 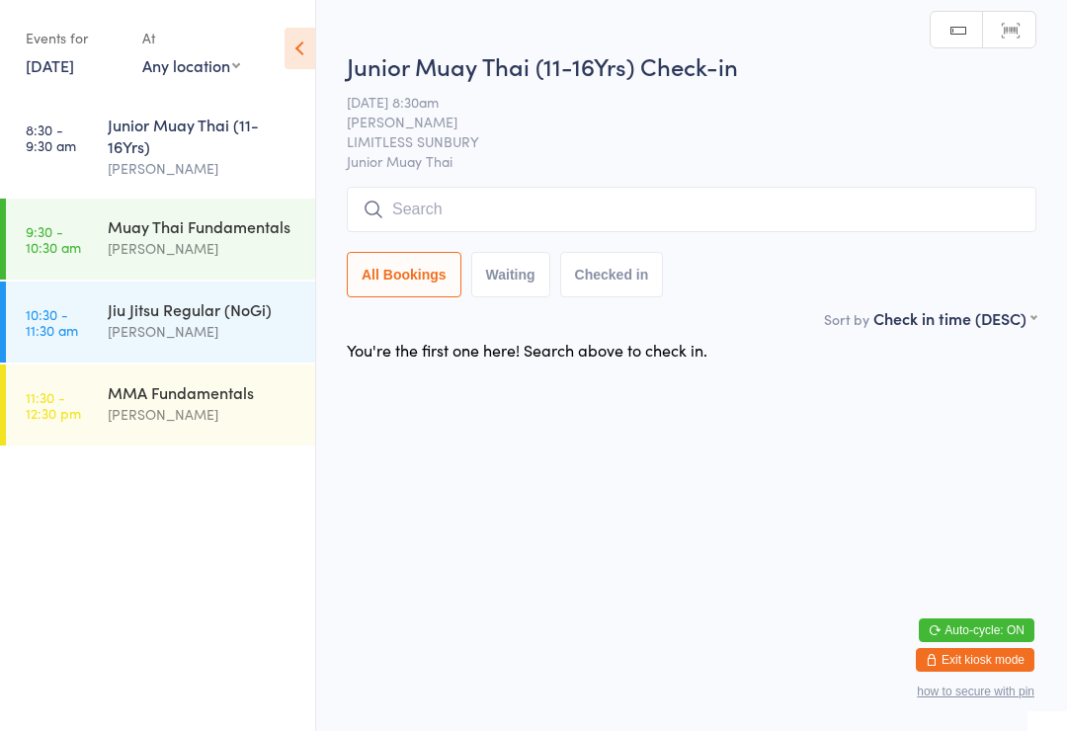 I want to click on button: Auto-cycle: ON, so click(x=976, y=630).